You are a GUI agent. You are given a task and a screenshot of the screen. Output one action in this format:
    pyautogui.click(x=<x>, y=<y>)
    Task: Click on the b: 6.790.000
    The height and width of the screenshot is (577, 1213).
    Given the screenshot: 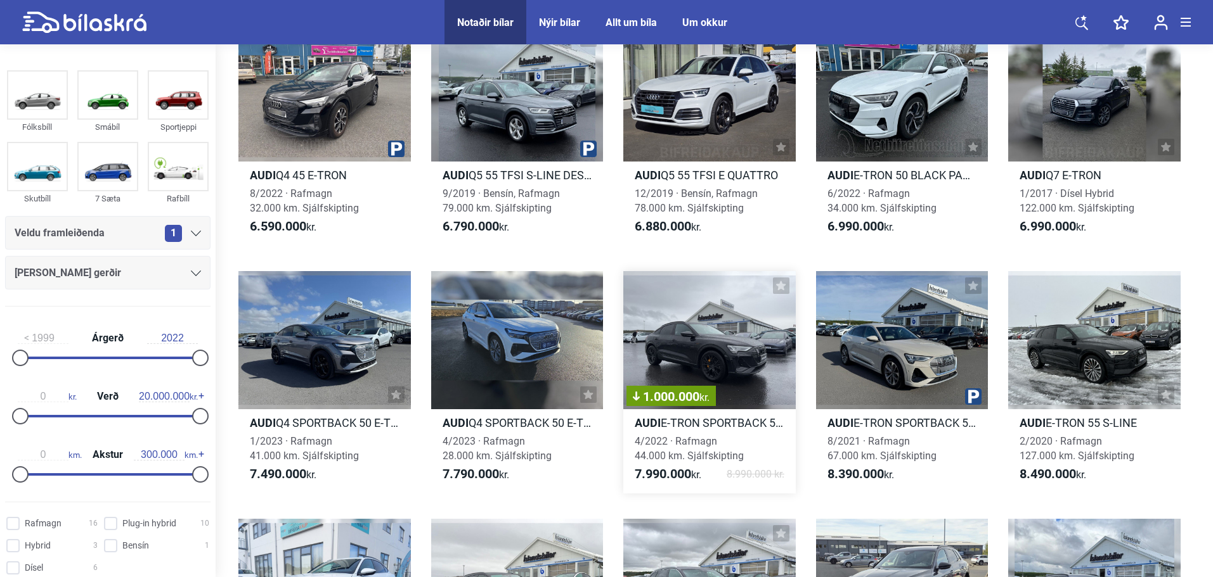 What is the action you would take?
    pyautogui.click(x=470, y=226)
    